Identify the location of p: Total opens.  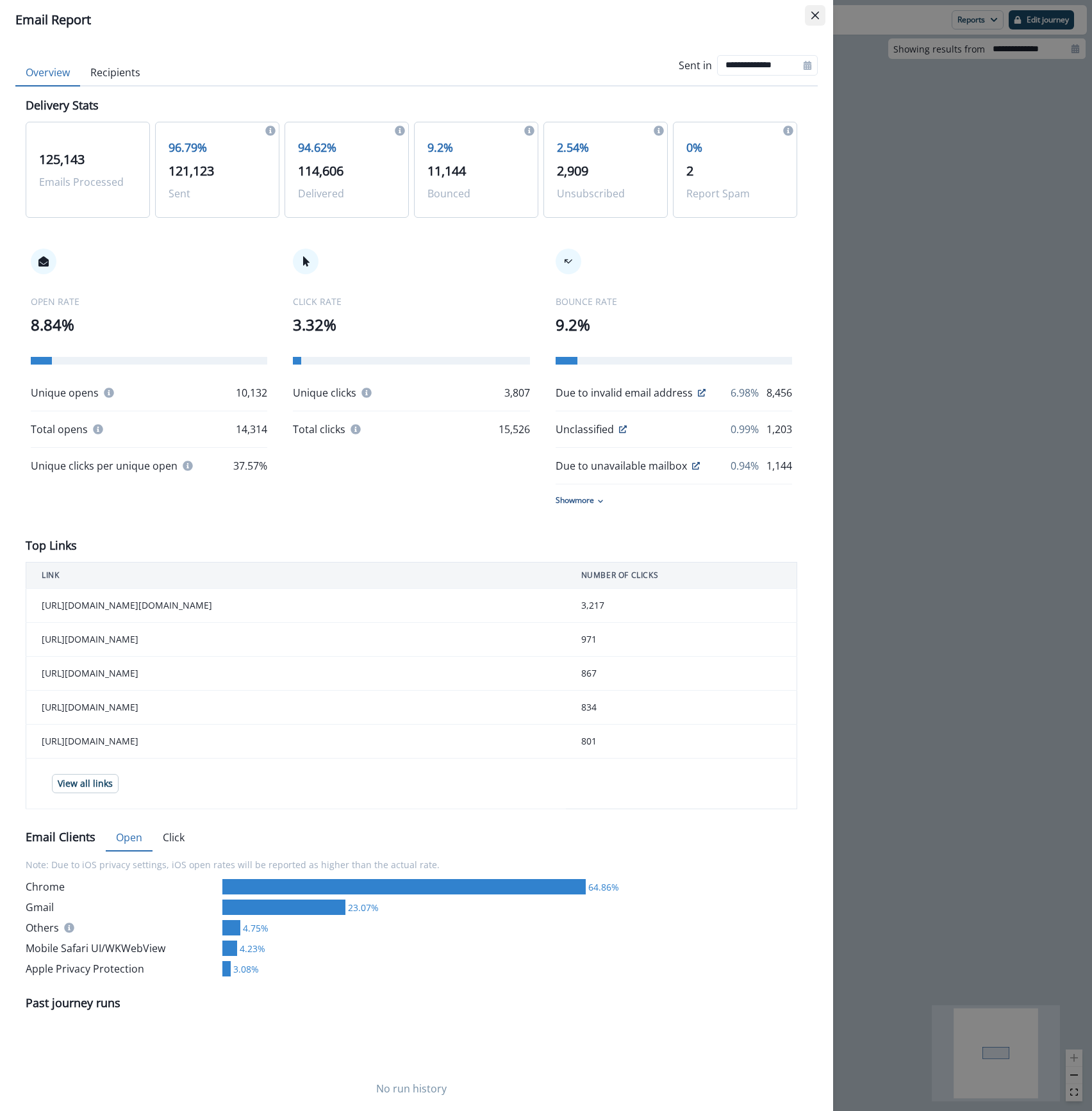
(59, 429).